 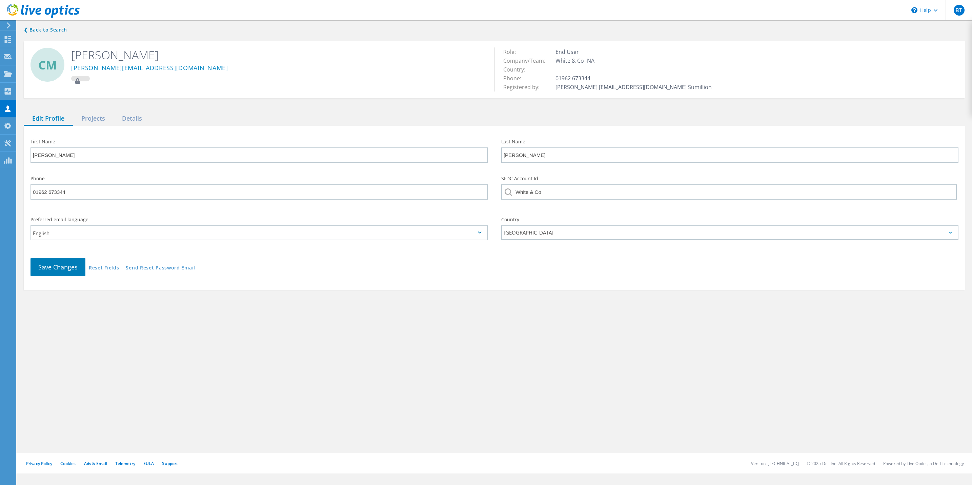 I want to click on a: Telemetry, so click(x=125, y=463).